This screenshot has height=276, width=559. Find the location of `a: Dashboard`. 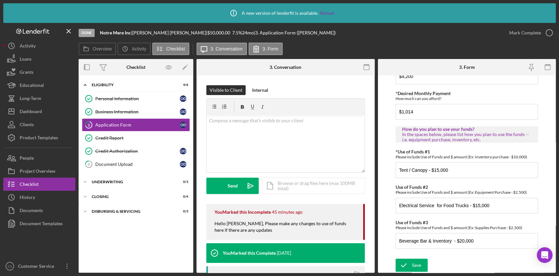

a: Dashboard is located at coordinates (39, 111).